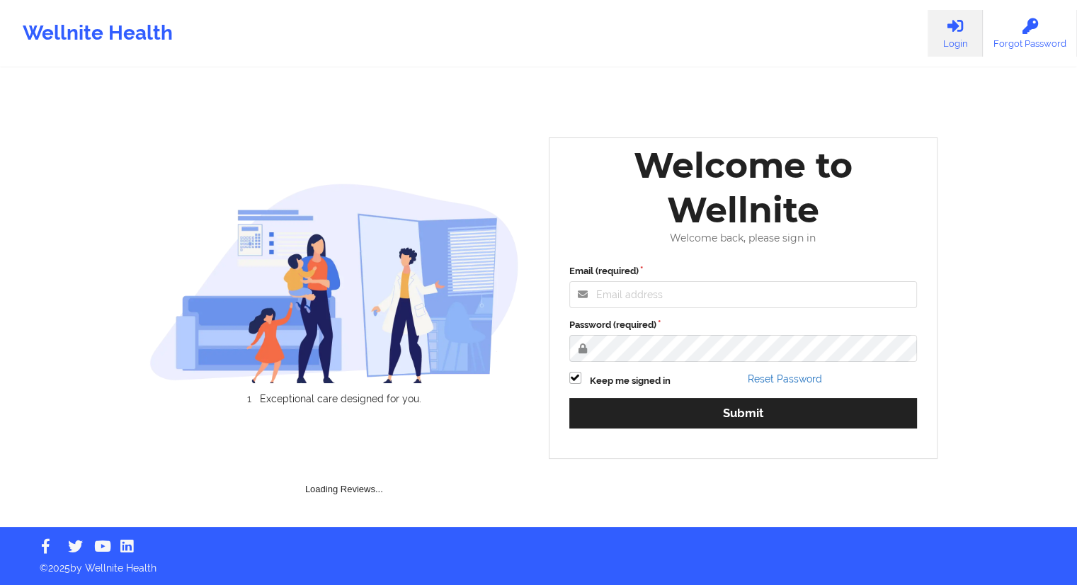 Image resolution: width=1077 pixels, height=585 pixels. I want to click on p: © 2025 by Wellnite Health, so click(538, 563).